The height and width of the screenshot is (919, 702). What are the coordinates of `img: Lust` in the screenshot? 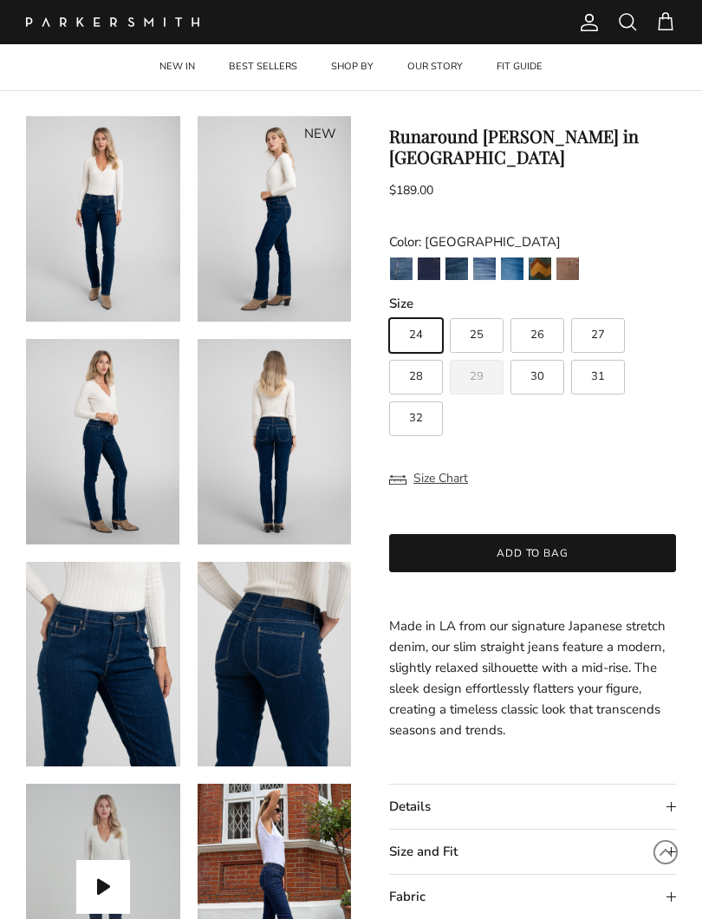 It's located at (484, 269).